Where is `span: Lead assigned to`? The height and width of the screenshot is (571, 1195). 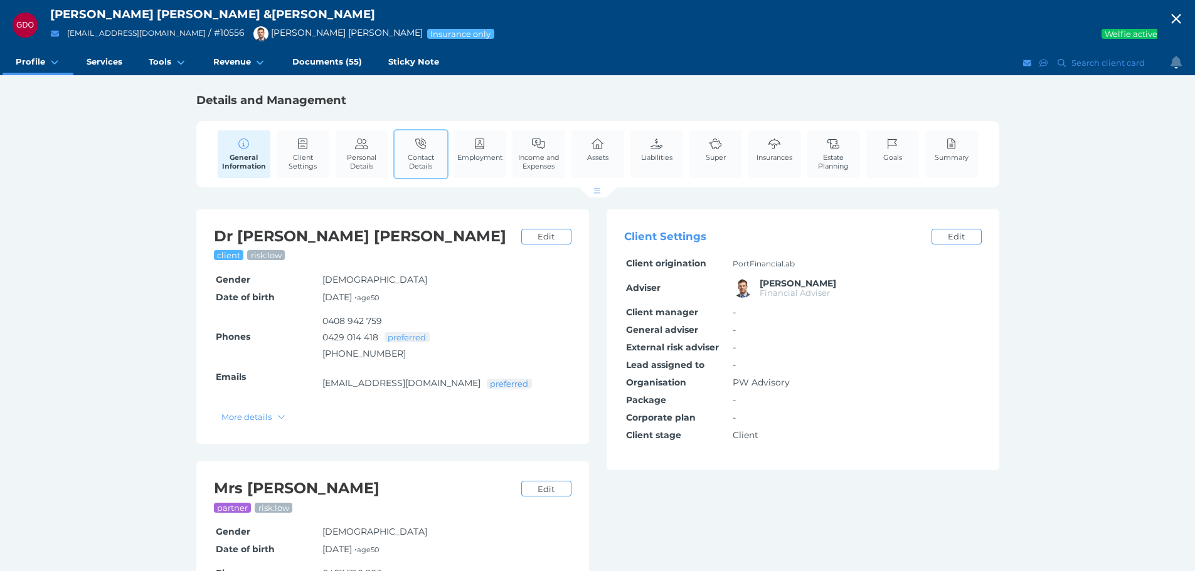
span: Lead assigned to is located at coordinates (665, 365).